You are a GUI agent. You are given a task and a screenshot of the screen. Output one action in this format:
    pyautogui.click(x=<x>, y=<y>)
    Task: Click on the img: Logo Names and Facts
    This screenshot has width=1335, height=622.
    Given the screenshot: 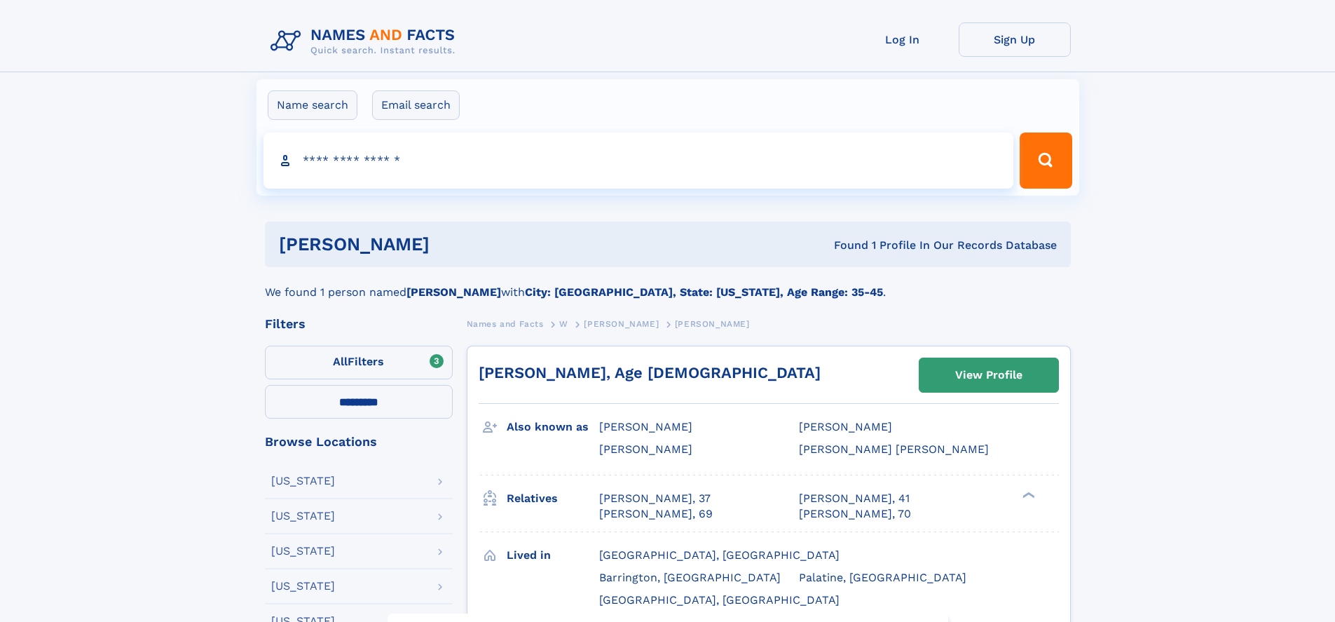 What is the action you would take?
    pyautogui.click(x=366, y=41)
    